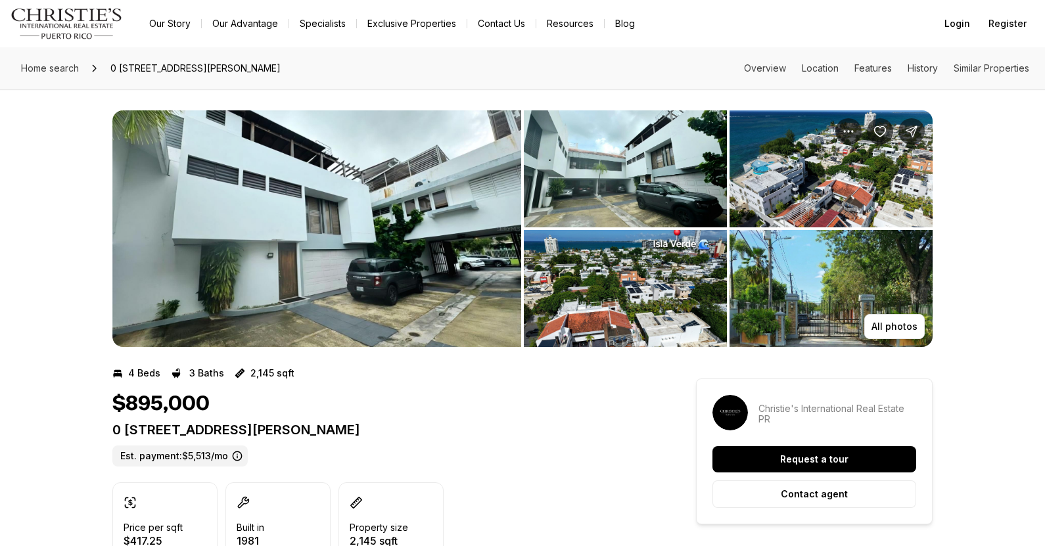 The image size is (1045, 546). I want to click on button: Save Property: 0 CALLE ALMENDRO #2, so click(880, 131).